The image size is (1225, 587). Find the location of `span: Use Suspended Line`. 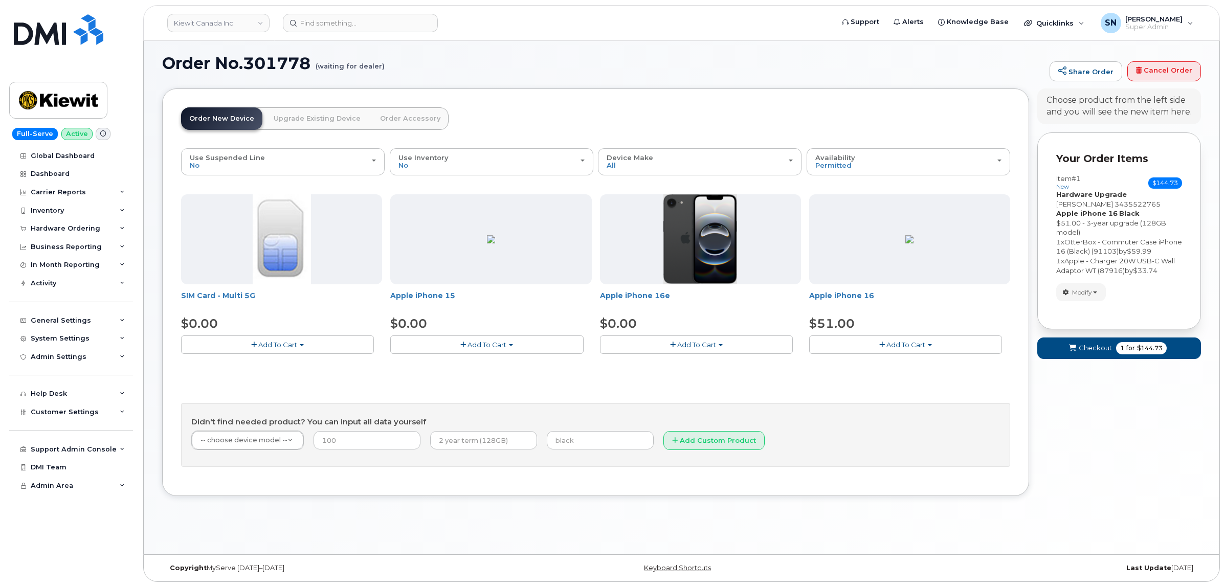

span: Use Suspended Line is located at coordinates (227, 158).